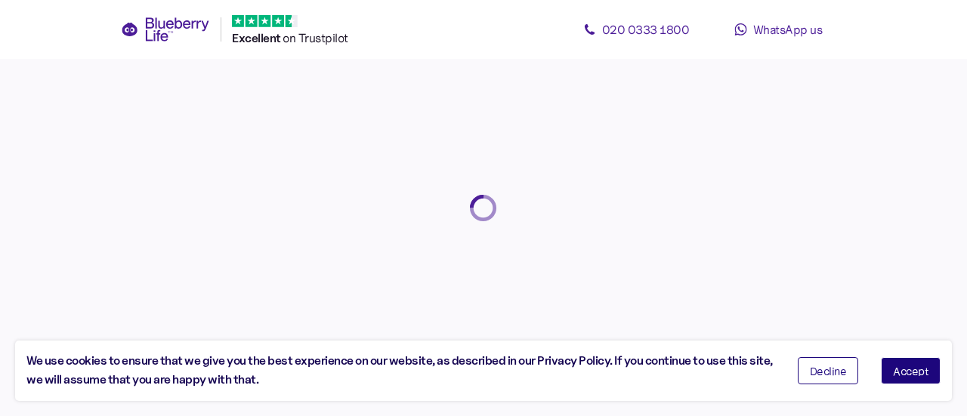 This screenshot has width=967, height=416. What do you see at coordinates (910, 371) in the screenshot?
I see `span: Accept` at bounding box center [910, 371].